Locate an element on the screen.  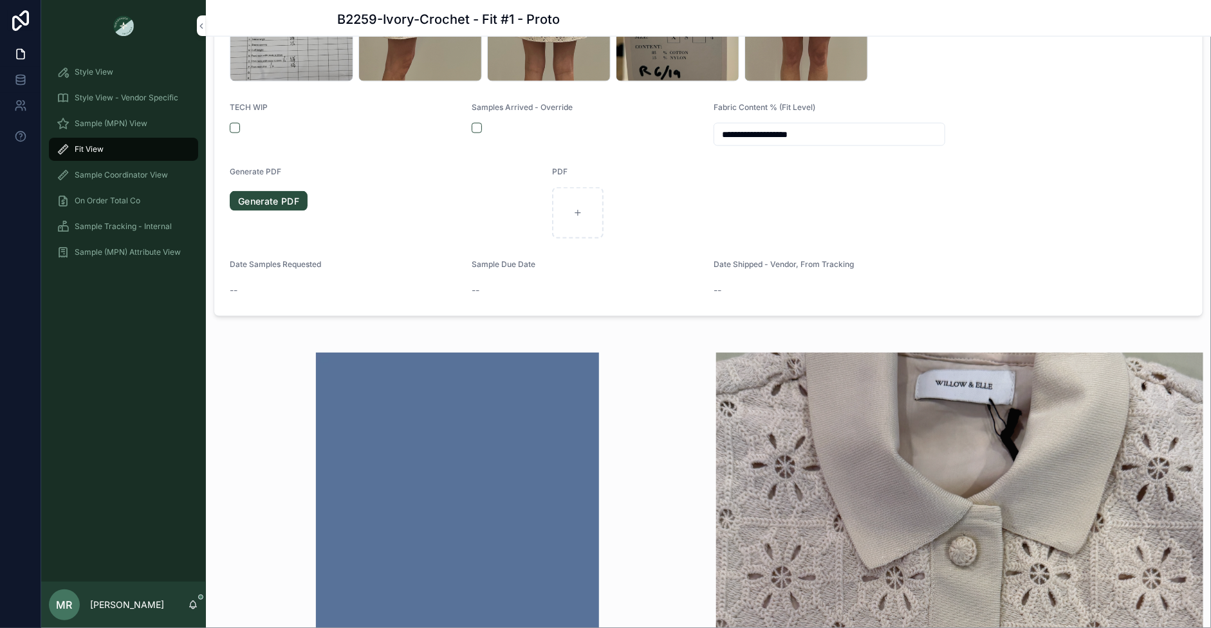
span: Style View - Vendor Specific is located at coordinates (126, 98).